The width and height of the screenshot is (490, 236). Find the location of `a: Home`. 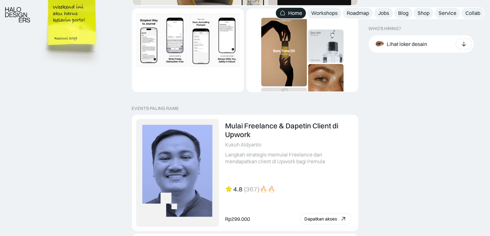

a: Home is located at coordinates (291, 13).